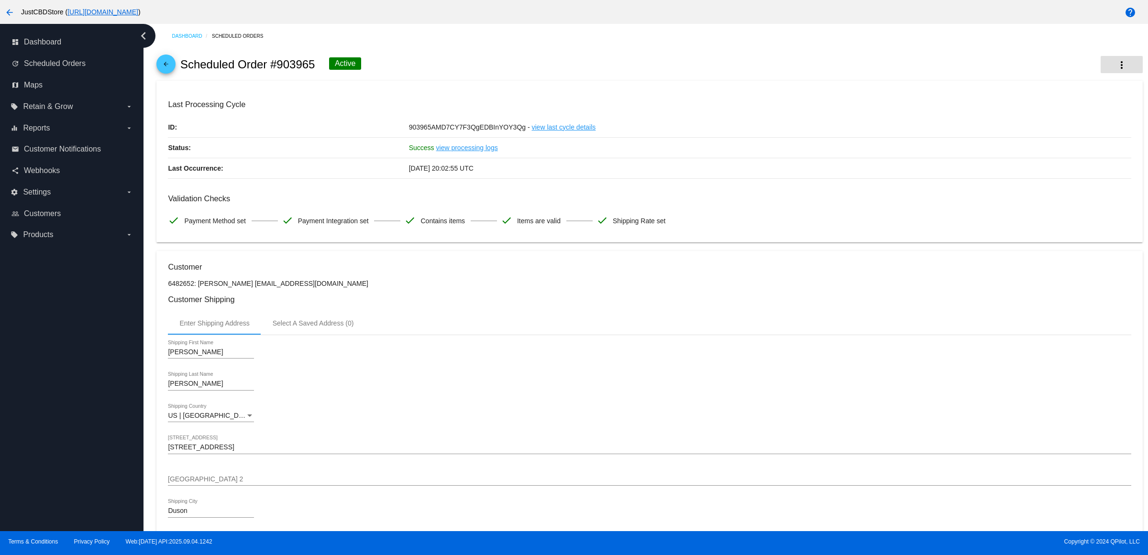 The width and height of the screenshot is (1148, 555). Describe the element at coordinates (1131, 12) in the screenshot. I see `mat-icon: help` at that location.